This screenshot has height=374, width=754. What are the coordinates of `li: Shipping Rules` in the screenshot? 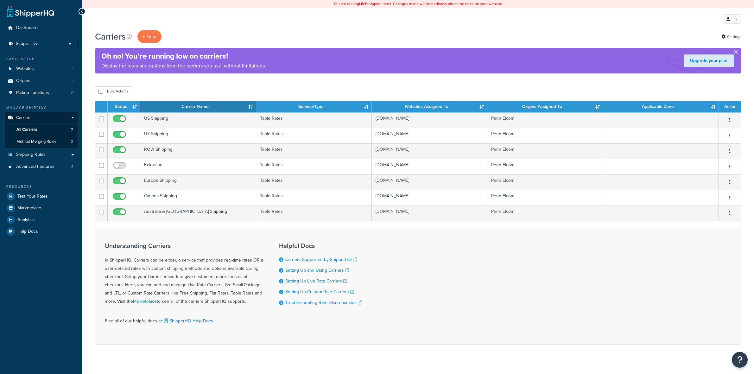 It's located at (41, 155).